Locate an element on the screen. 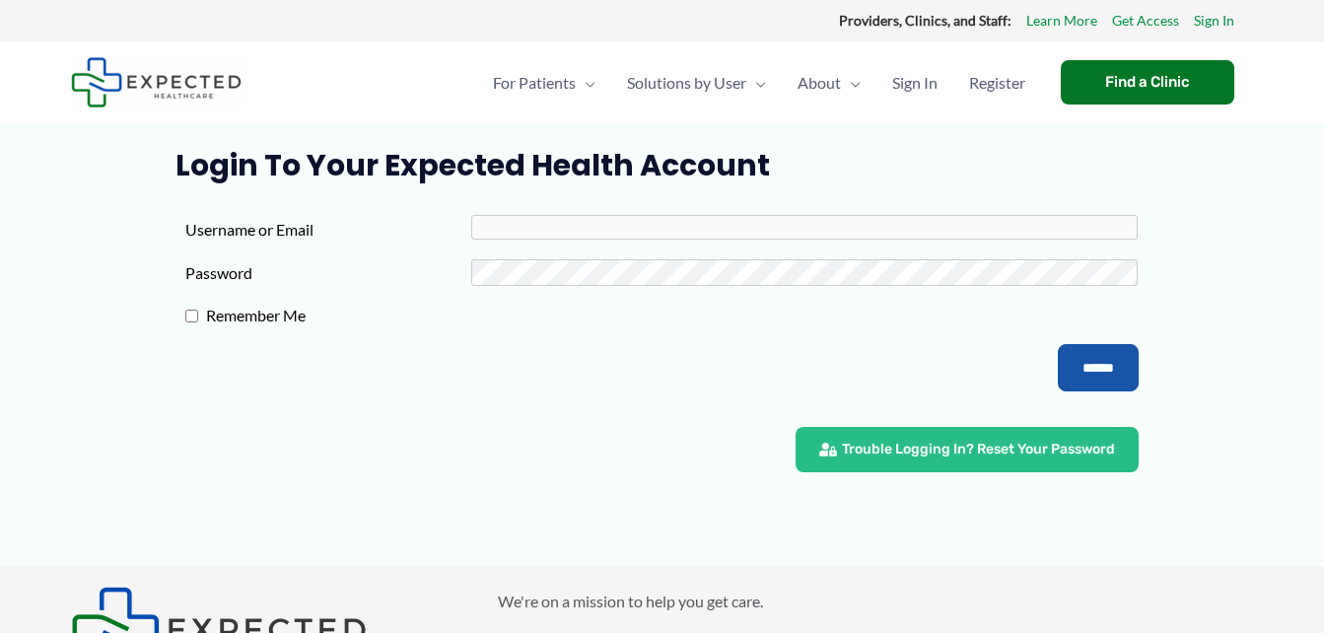  label: Remember Me is located at coordinates (341, 315).